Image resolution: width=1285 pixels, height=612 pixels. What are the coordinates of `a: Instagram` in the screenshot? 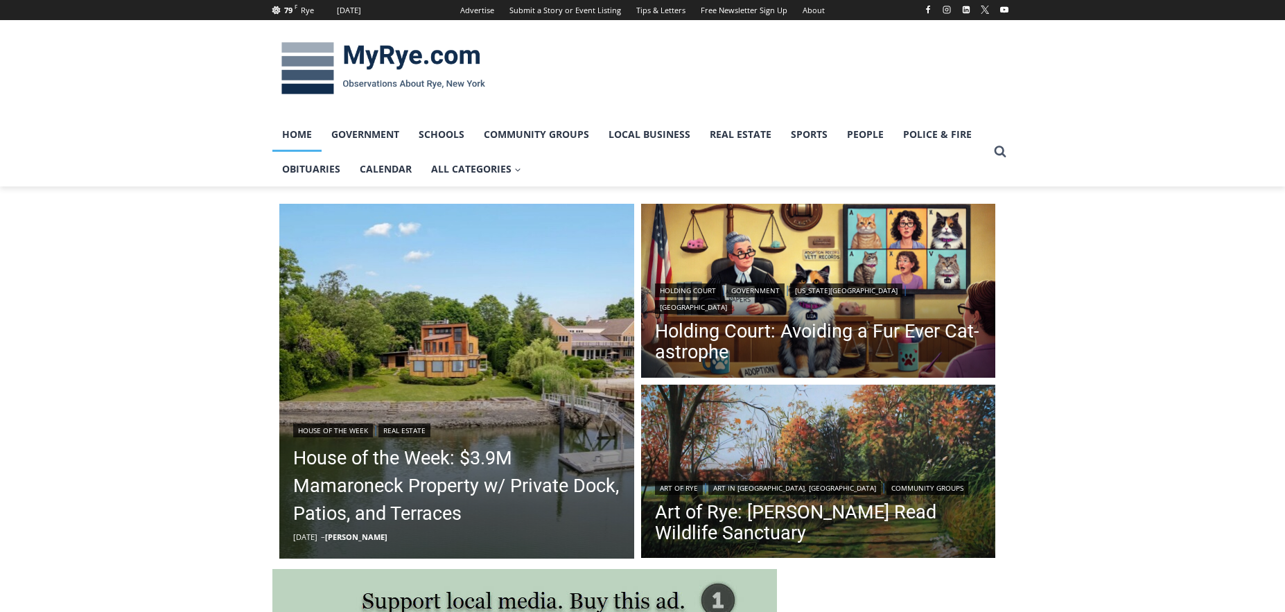 It's located at (947, 10).